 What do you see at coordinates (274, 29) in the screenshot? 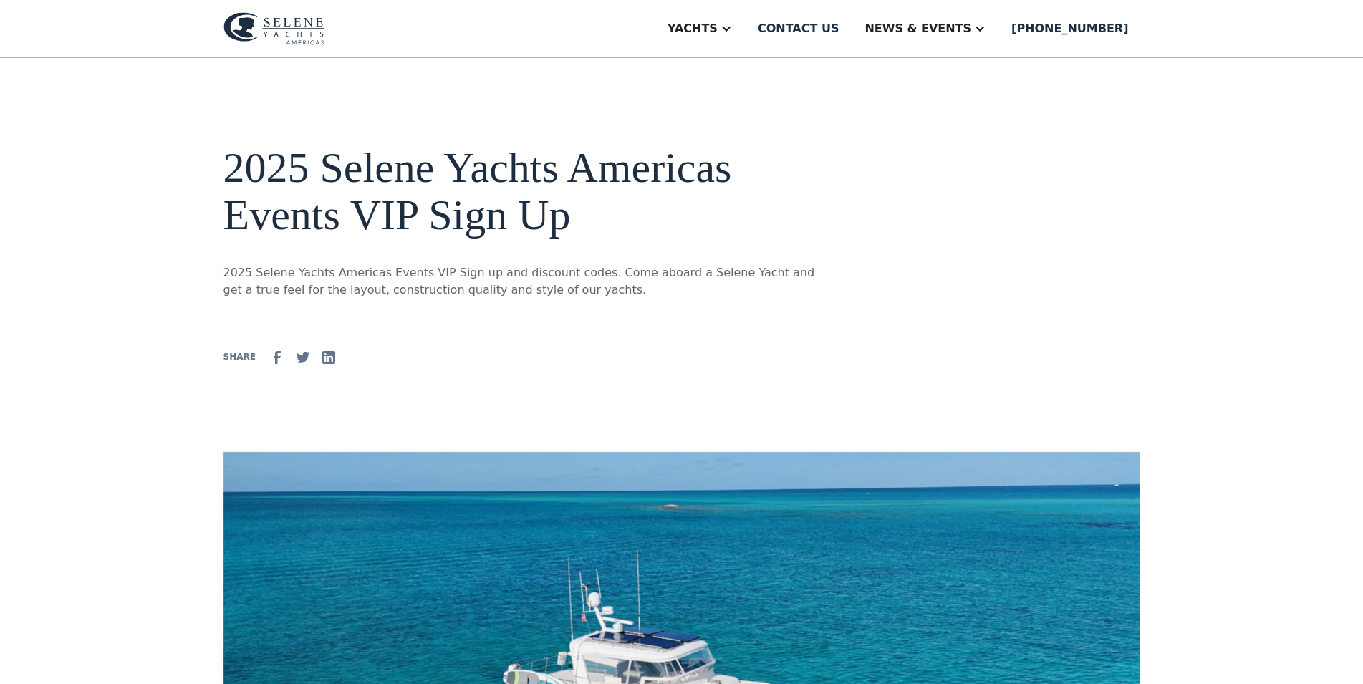
I see `img: logo` at bounding box center [274, 29].